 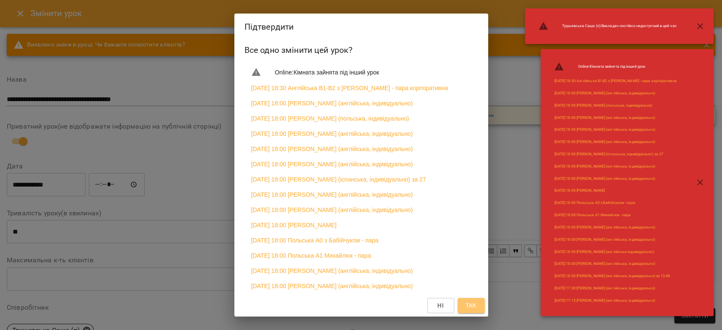 I want to click on li: Трушевська Саша (п) : Викладач постійно недоступний в цей час, so click(x=608, y=26).